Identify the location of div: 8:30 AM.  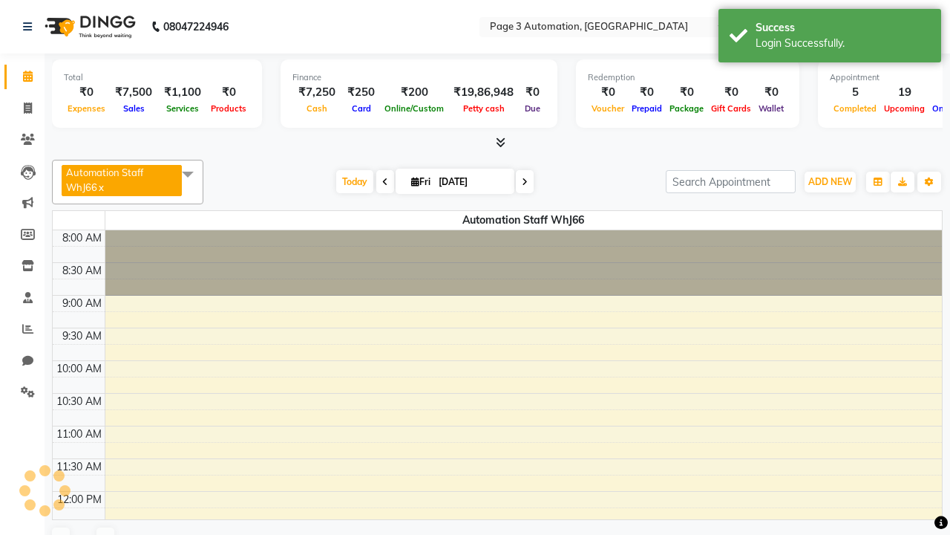
(82, 270).